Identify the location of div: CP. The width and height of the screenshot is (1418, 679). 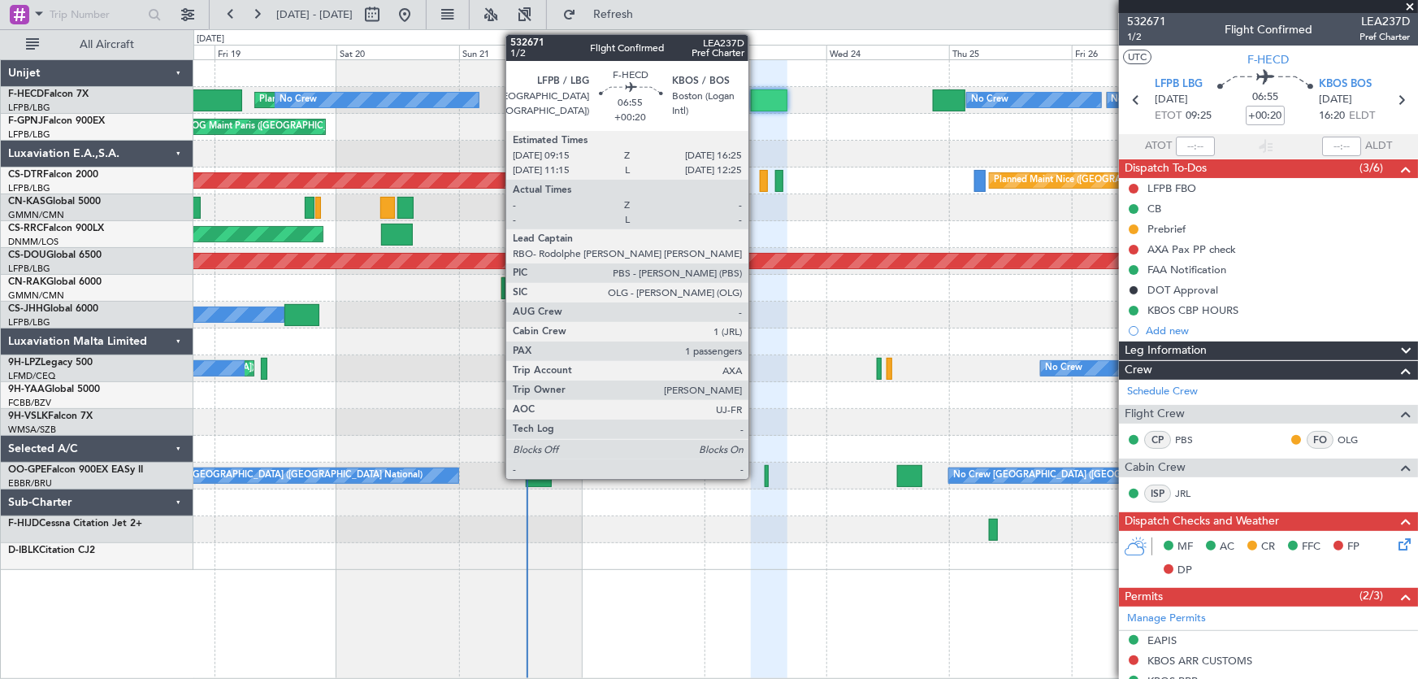
(1157, 440).